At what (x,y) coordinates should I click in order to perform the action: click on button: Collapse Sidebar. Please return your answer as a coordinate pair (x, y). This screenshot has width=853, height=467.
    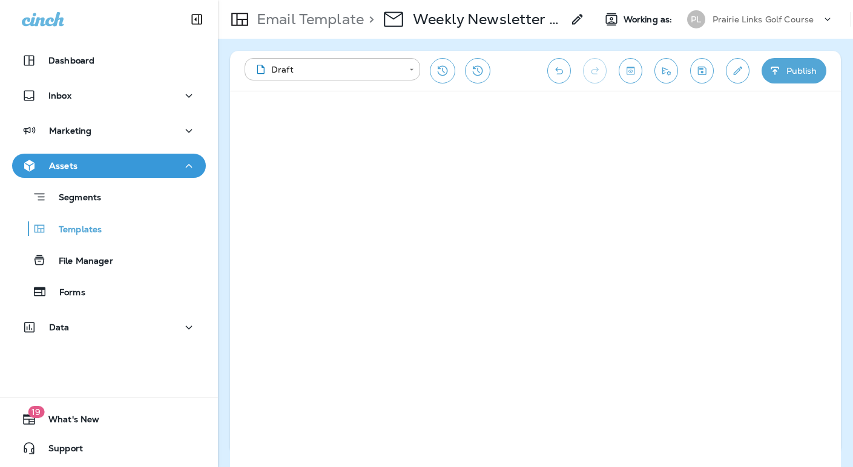
    Looking at the image, I should click on (197, 19).